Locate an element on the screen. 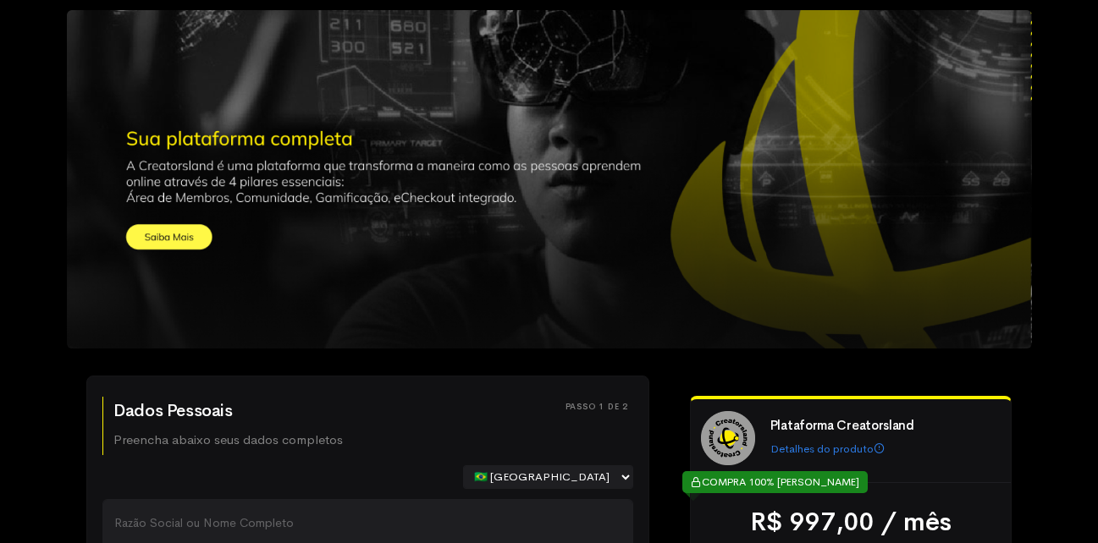  h4: Plataforma Creatorsland is located at coordinates (883, 426).